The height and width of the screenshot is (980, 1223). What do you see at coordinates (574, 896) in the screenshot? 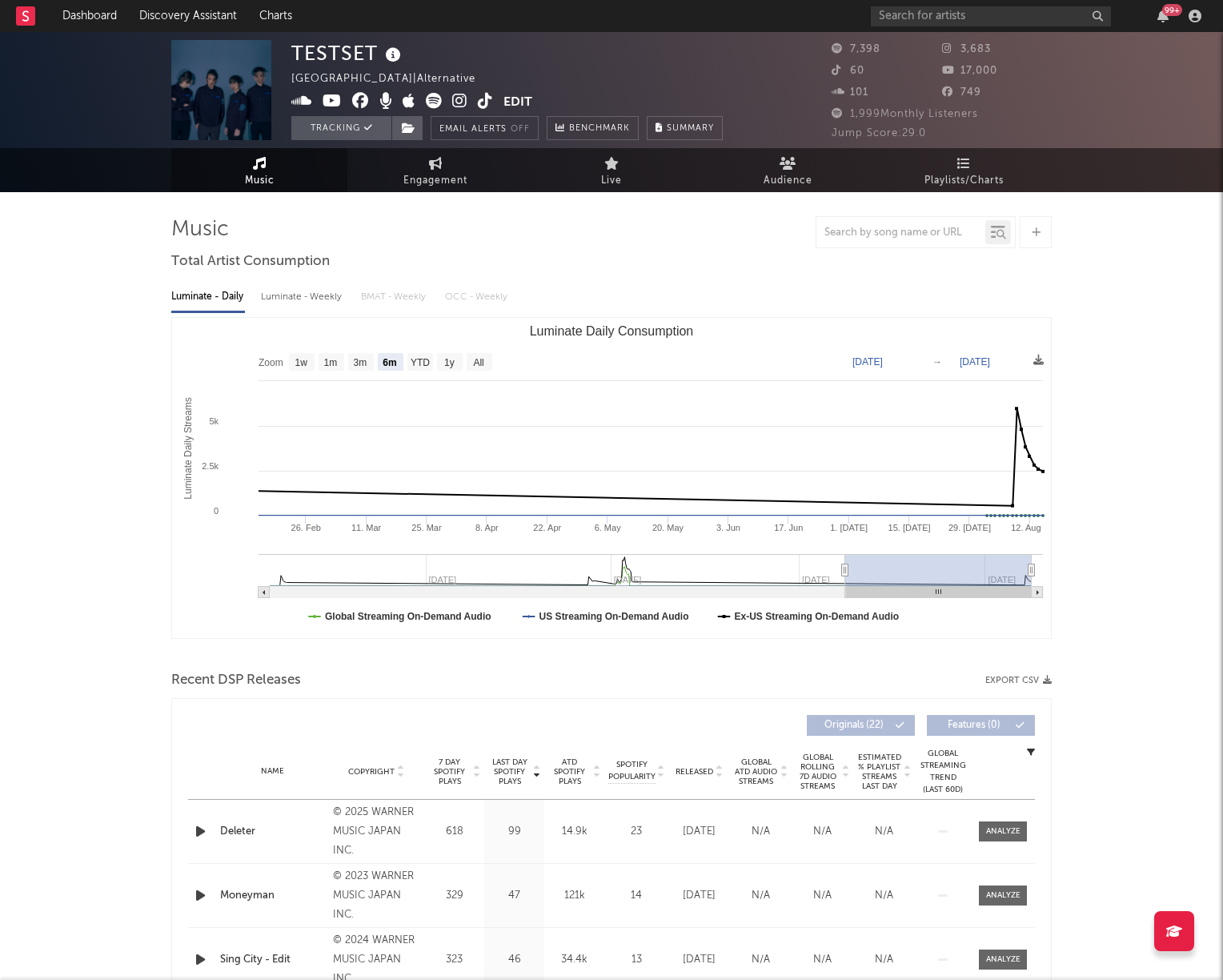
I see `div: 121k` at bounding box center [574, 896].